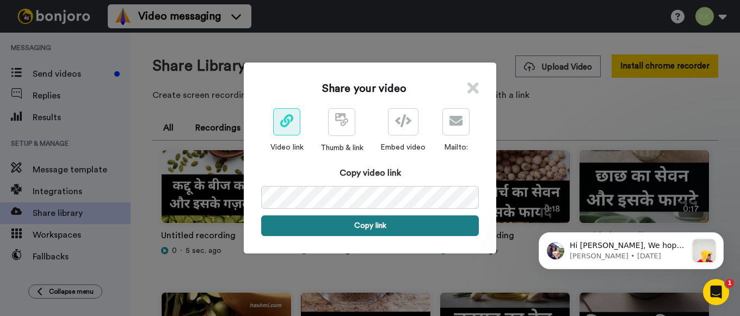  What do you see at coordinates (370, 226) in the screenshot?
I see `button: Copy link` at bounding box center [370, 226].